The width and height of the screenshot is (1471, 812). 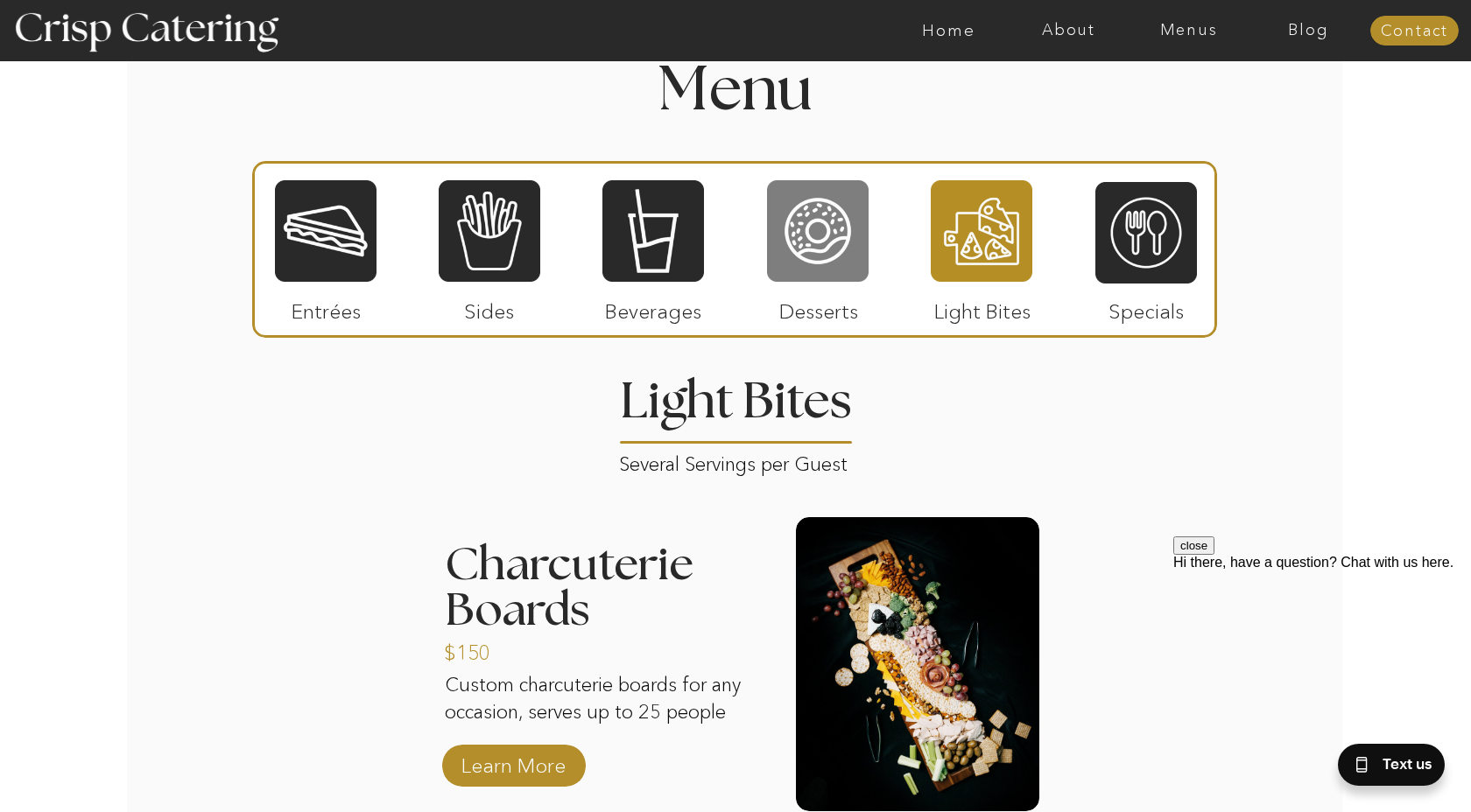 What do you see at coordinates (949, 31) in the screenshot?
I see `nav: Home` at bounding box center [949, 31].